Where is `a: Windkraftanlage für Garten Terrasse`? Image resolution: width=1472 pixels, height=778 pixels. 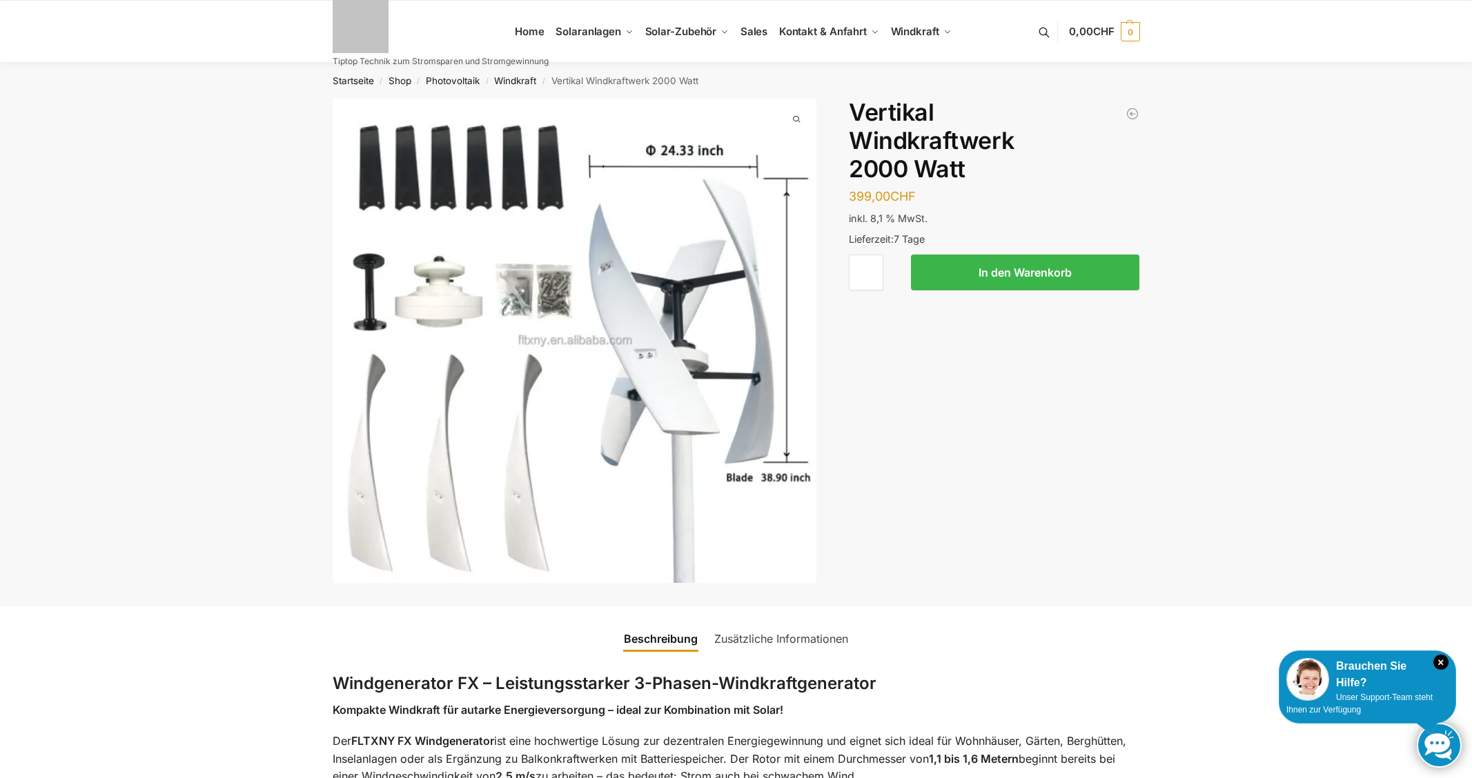
a: Windkraftanlage für Garten Terrasse is located at coordinates (1132, 114).